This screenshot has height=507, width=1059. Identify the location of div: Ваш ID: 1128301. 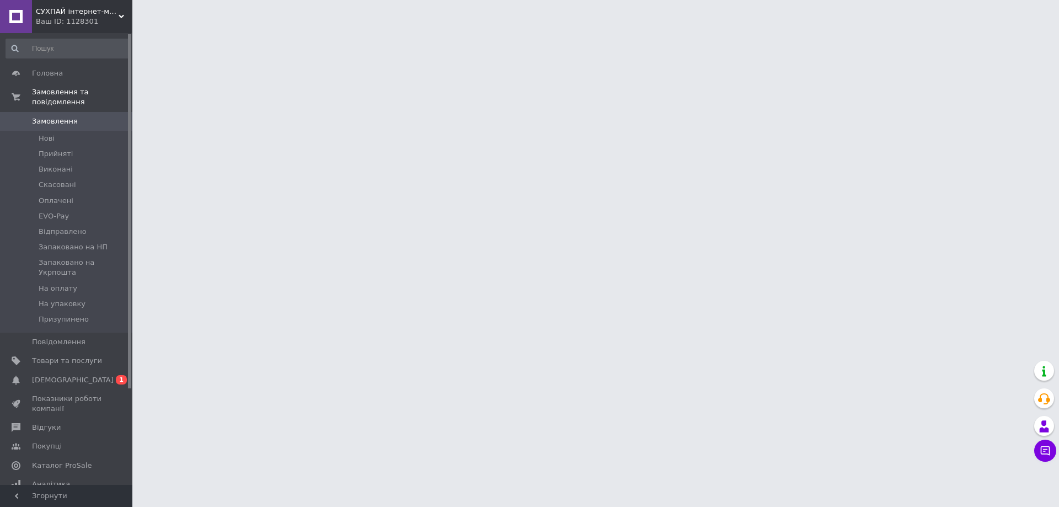
(84, 22).